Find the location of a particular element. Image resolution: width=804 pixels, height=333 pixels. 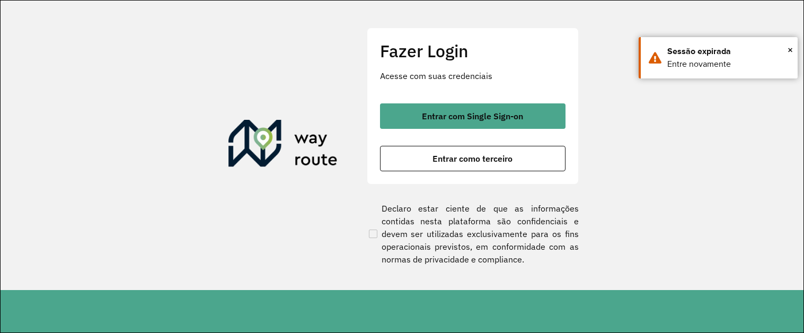

button: Close is located at coordinates (790, 50).